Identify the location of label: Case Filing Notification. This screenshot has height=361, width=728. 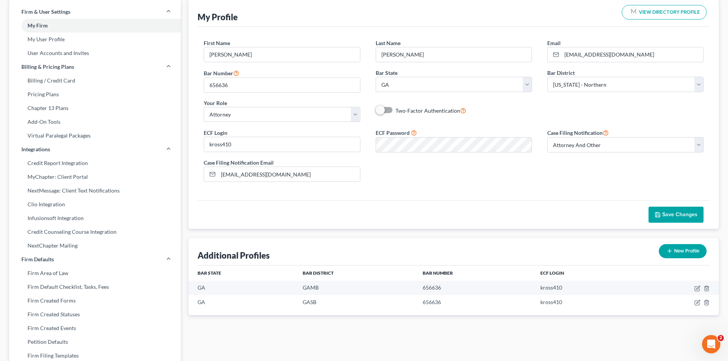
(578, 133).